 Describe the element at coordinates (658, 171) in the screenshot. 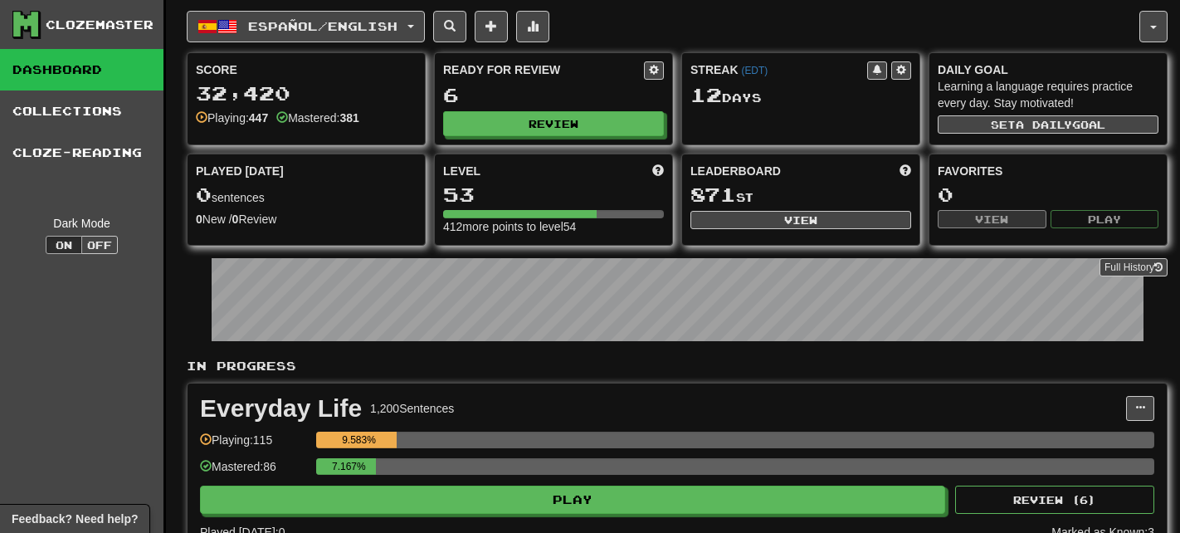

I see `span: Score more points to level up` at that location.